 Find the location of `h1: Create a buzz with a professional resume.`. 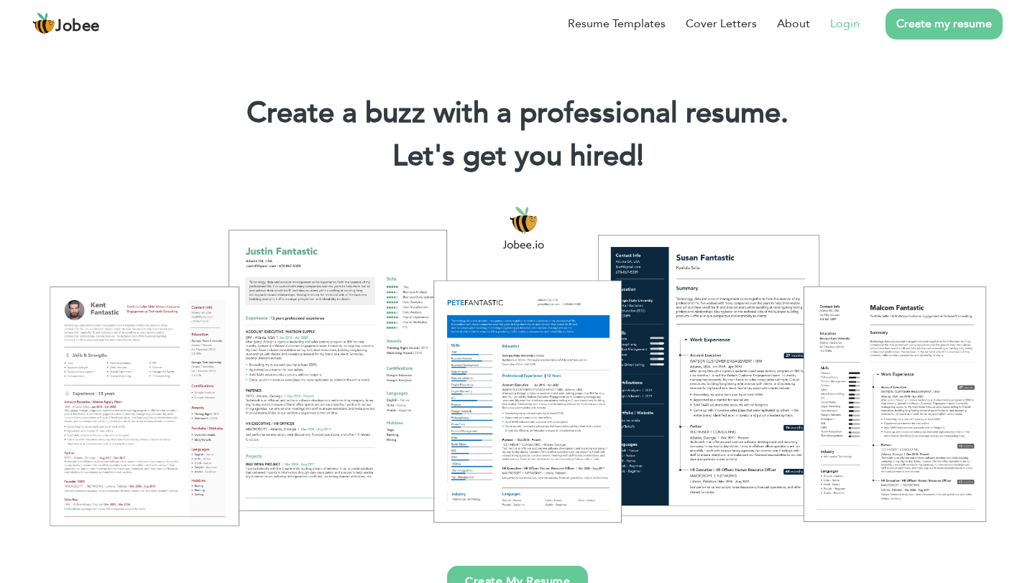

h1: Create a buzz with a professional resume. is located at coordinates (517, 114).